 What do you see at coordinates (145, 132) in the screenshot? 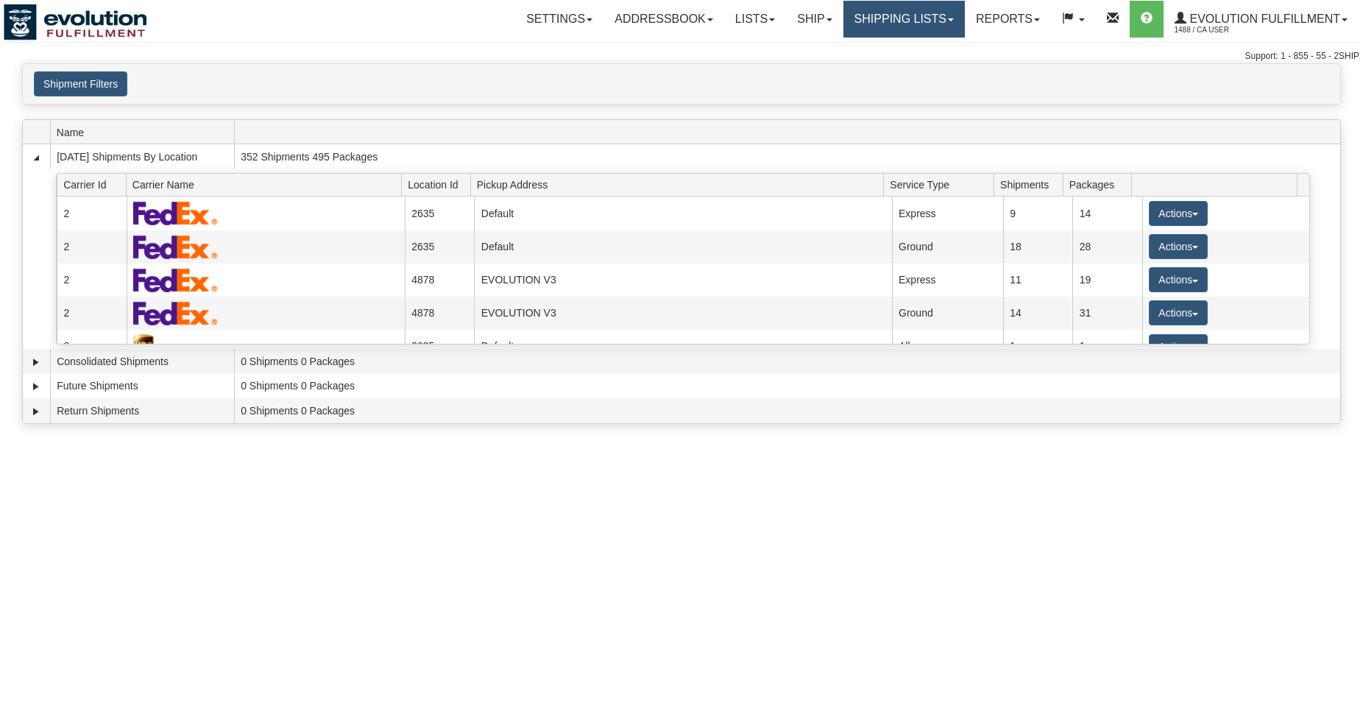
I see `span: Name` at bounding box center [145, 132].